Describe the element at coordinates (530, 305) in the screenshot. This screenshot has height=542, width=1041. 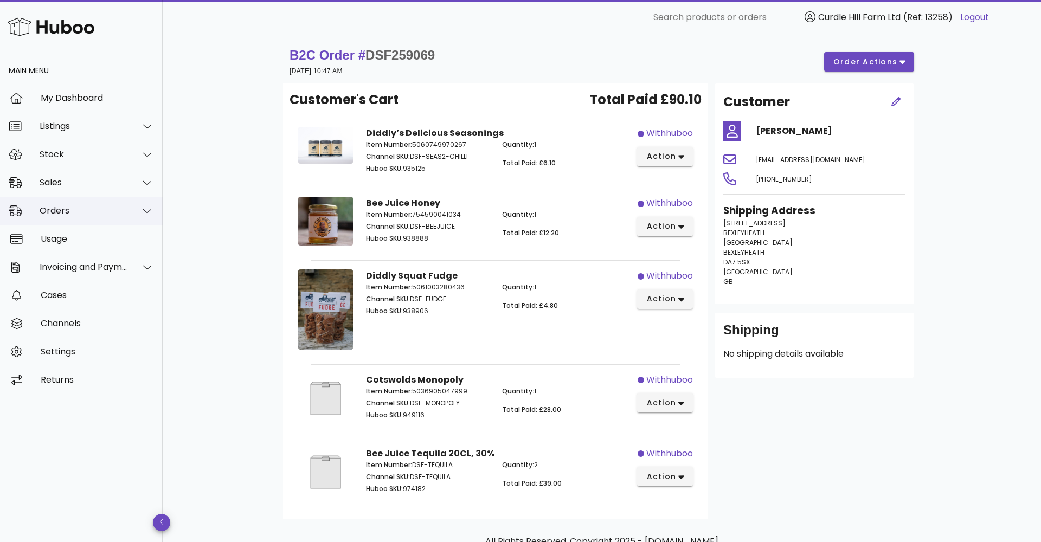
I see `span: Total Paid: £4.80` at that location.